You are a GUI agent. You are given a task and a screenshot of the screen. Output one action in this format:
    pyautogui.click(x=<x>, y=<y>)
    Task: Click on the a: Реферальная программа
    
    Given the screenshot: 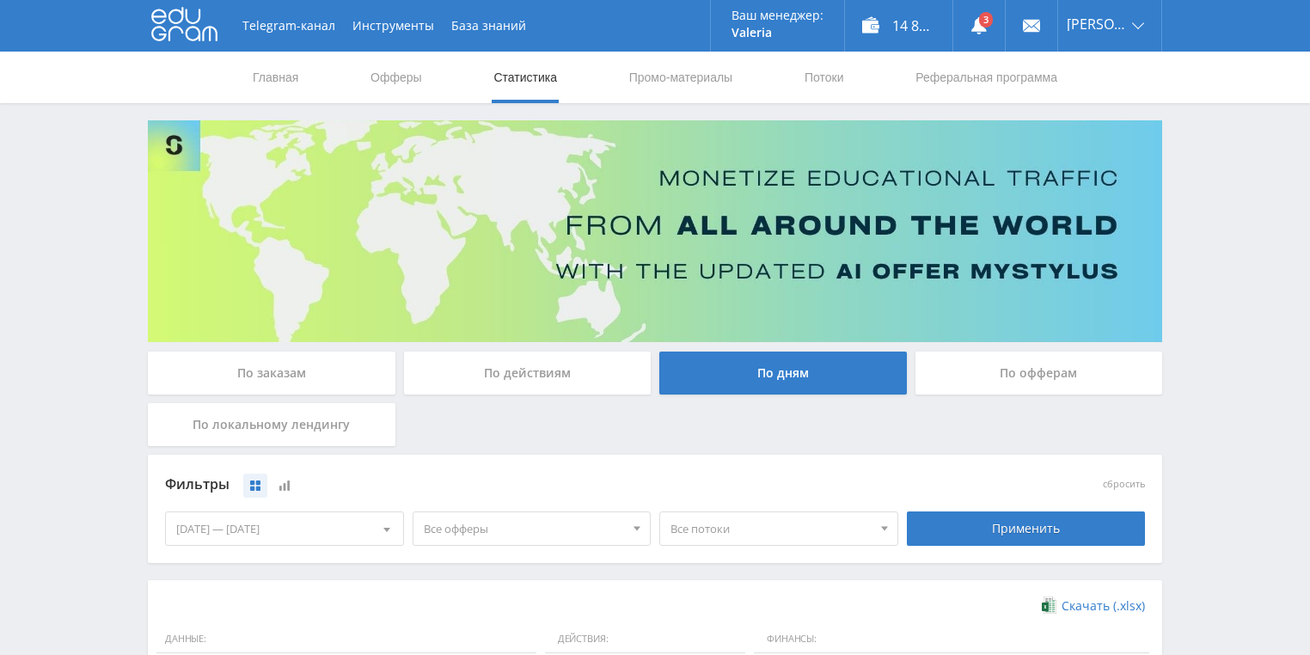 What is the action you would take?
    pyautogui.click(x=986, y=77)
    